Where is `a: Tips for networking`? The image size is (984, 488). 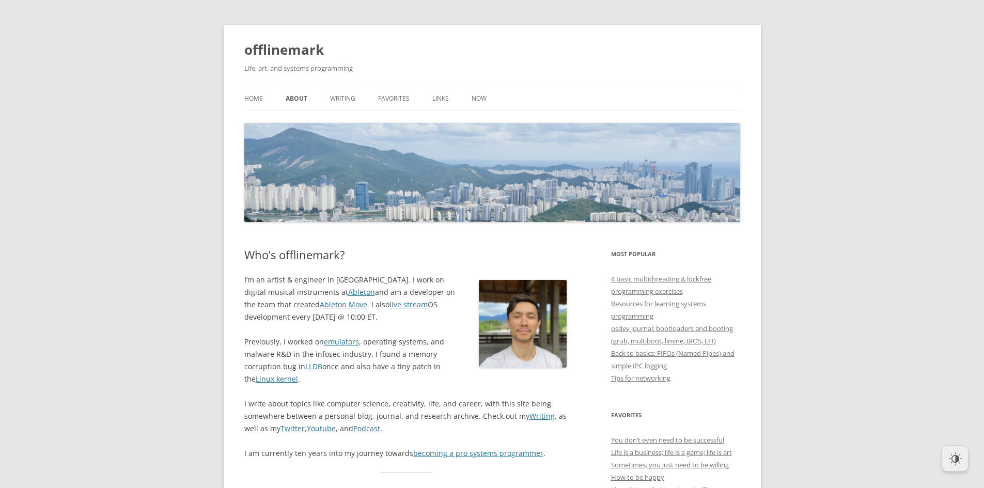
a: Tips for networking is located at coordinates (640, 378).